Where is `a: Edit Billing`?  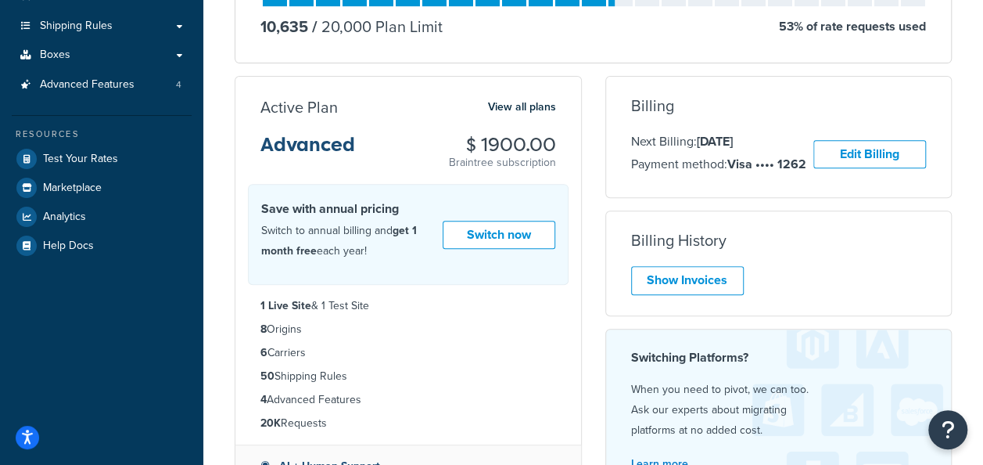 a: Edit Billing is located at coordinates (870, 154).